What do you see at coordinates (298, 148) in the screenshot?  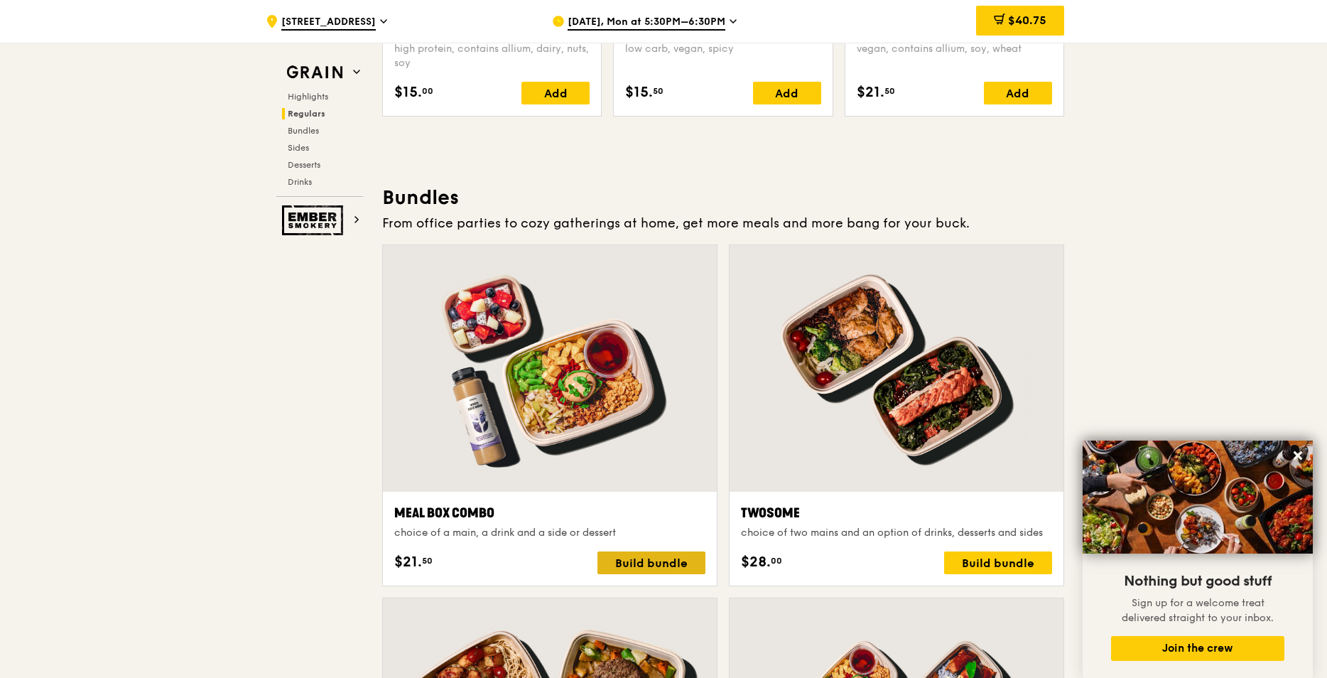 I see `span: Sides` at bounding box center [298, 148].